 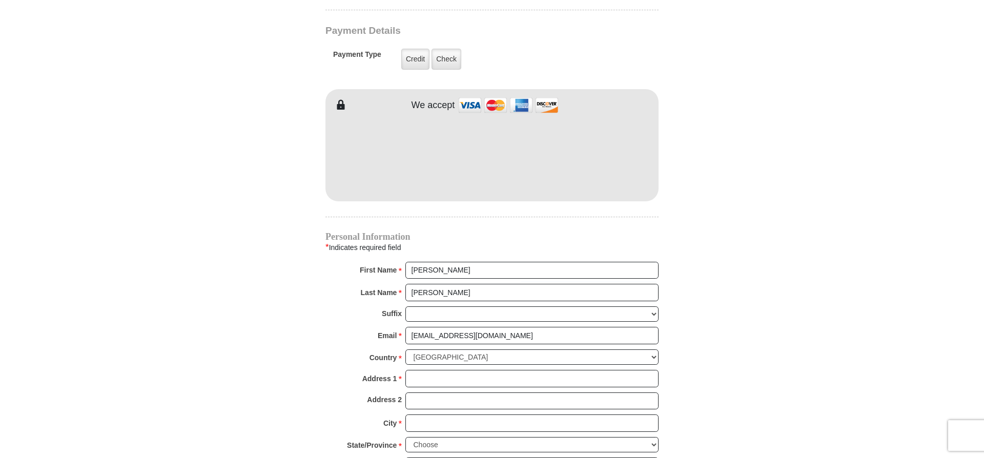 I want to click on strong: Suffix, so click(x=391, y=314).